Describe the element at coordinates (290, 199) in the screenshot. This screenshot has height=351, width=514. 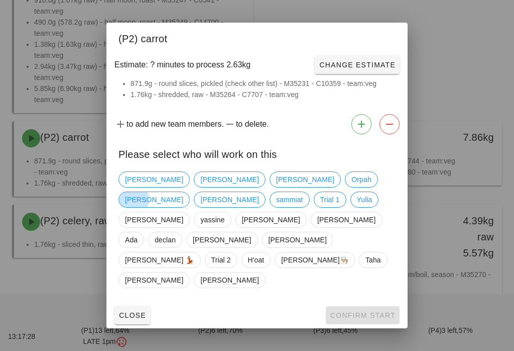
I see `span: sammiat` at that location.